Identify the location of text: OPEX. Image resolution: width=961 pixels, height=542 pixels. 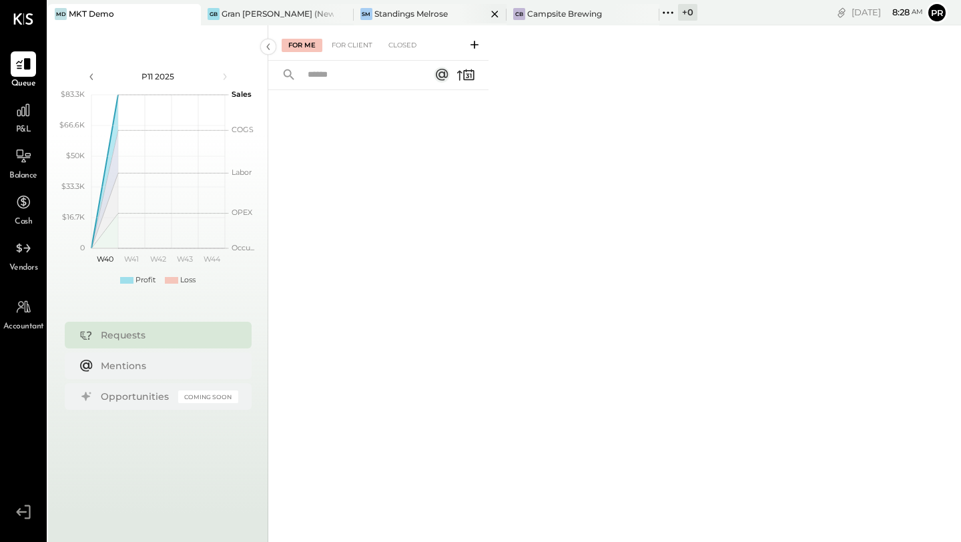
(242, 212).